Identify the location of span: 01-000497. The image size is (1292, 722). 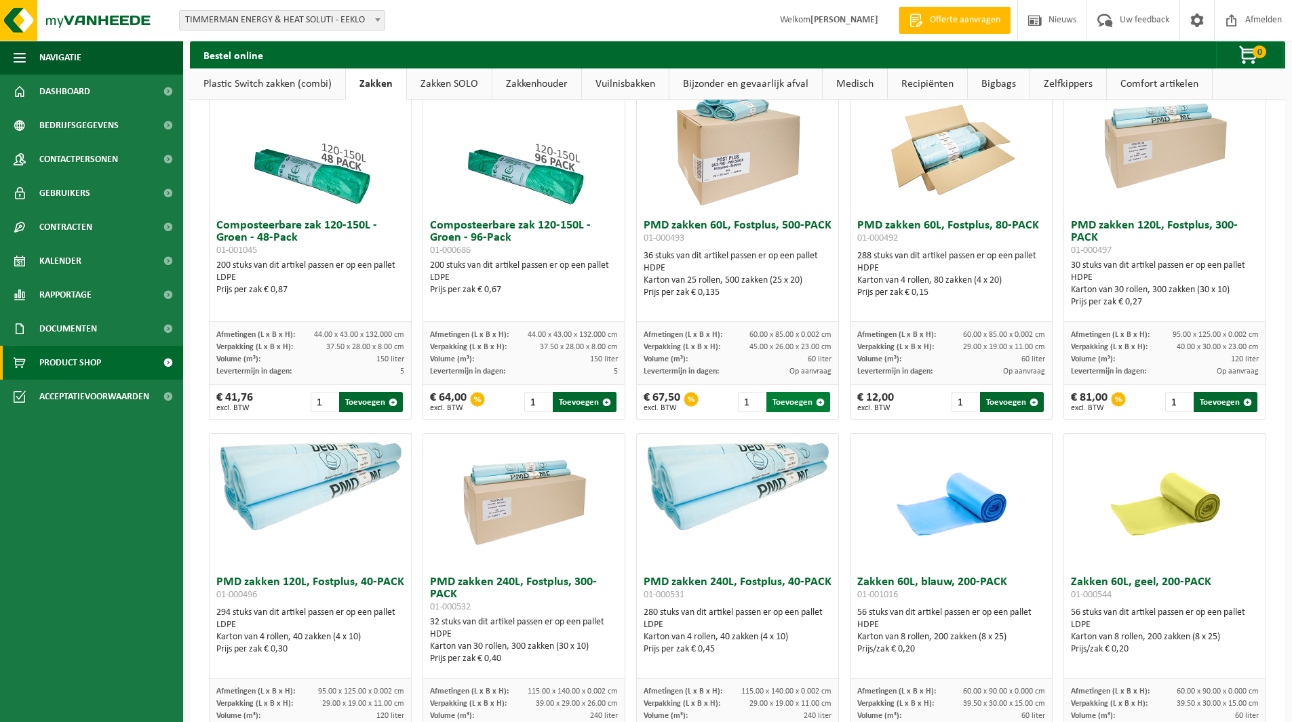
(1091, 250).